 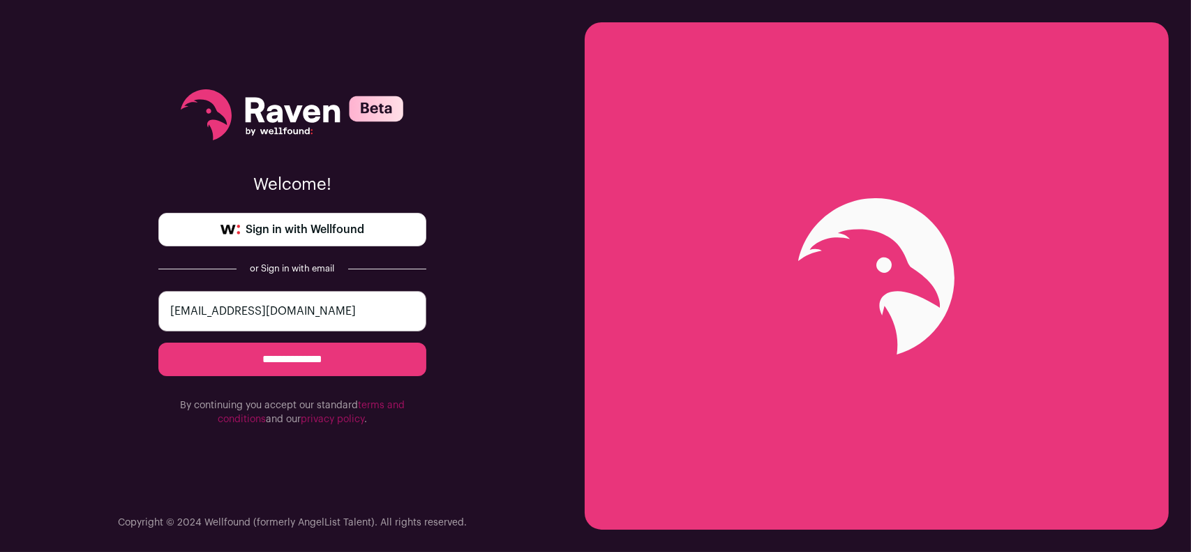 I want to click on p: By continuing you accept our standard and our ., so click(x=292, y=412).